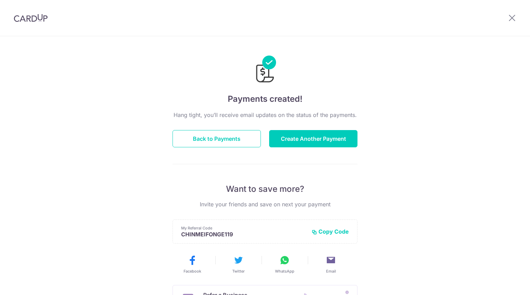 This screenshot has width=530, height=295. Describe the element at coordinates (244, 234) in the screenshot. I see `p: CHINMEIFONGE119` at that location.